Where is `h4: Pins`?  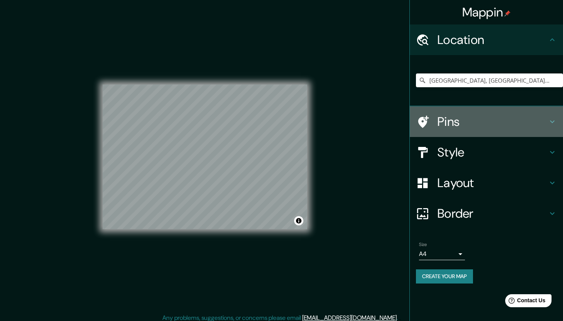
h4: Pins is located at coordinates (493, 122).